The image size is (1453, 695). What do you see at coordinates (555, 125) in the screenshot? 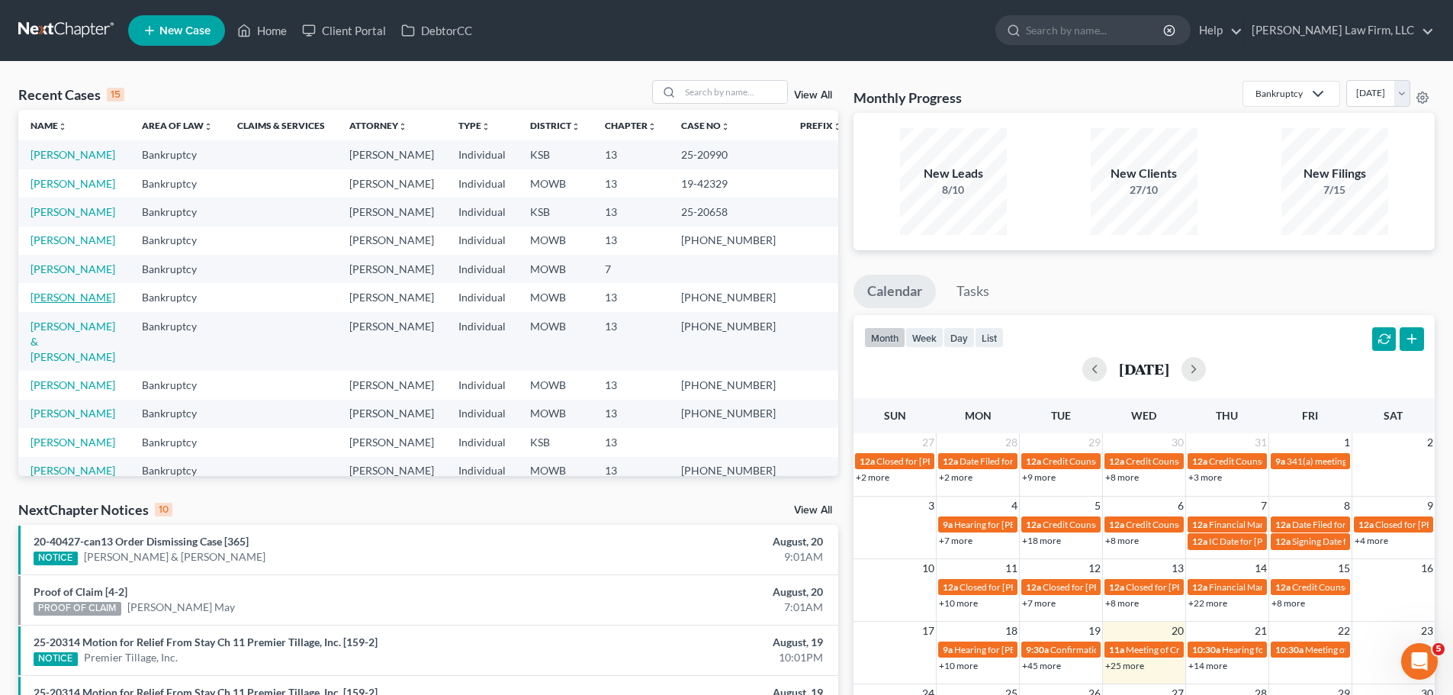
I see `a: Districtunfold_more` at bounding box center [555, 125].